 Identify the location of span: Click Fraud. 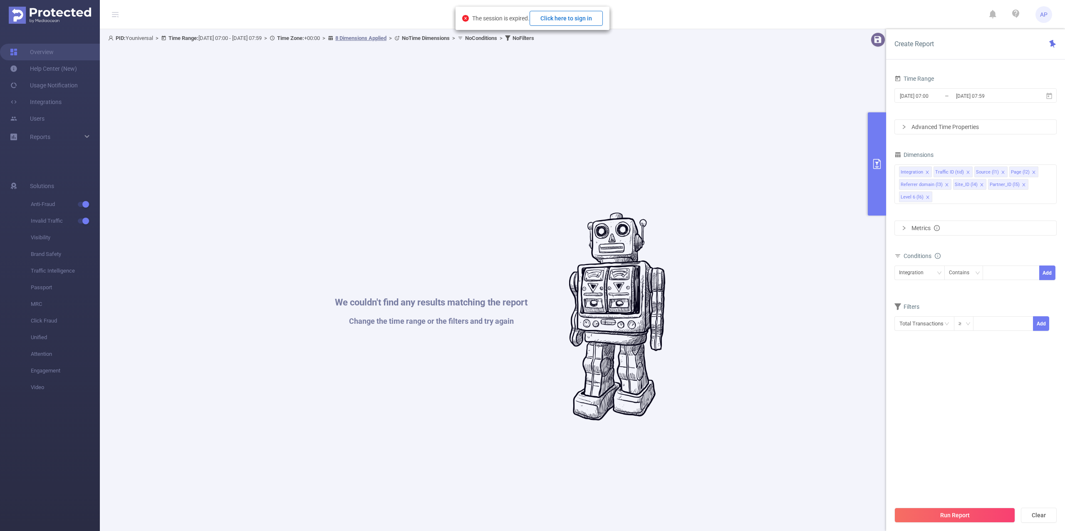
(65, 321).